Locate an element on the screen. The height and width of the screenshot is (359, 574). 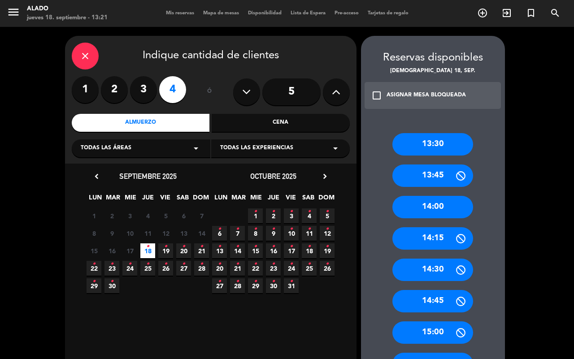
label: 3 is located at coordinates (144, 90).